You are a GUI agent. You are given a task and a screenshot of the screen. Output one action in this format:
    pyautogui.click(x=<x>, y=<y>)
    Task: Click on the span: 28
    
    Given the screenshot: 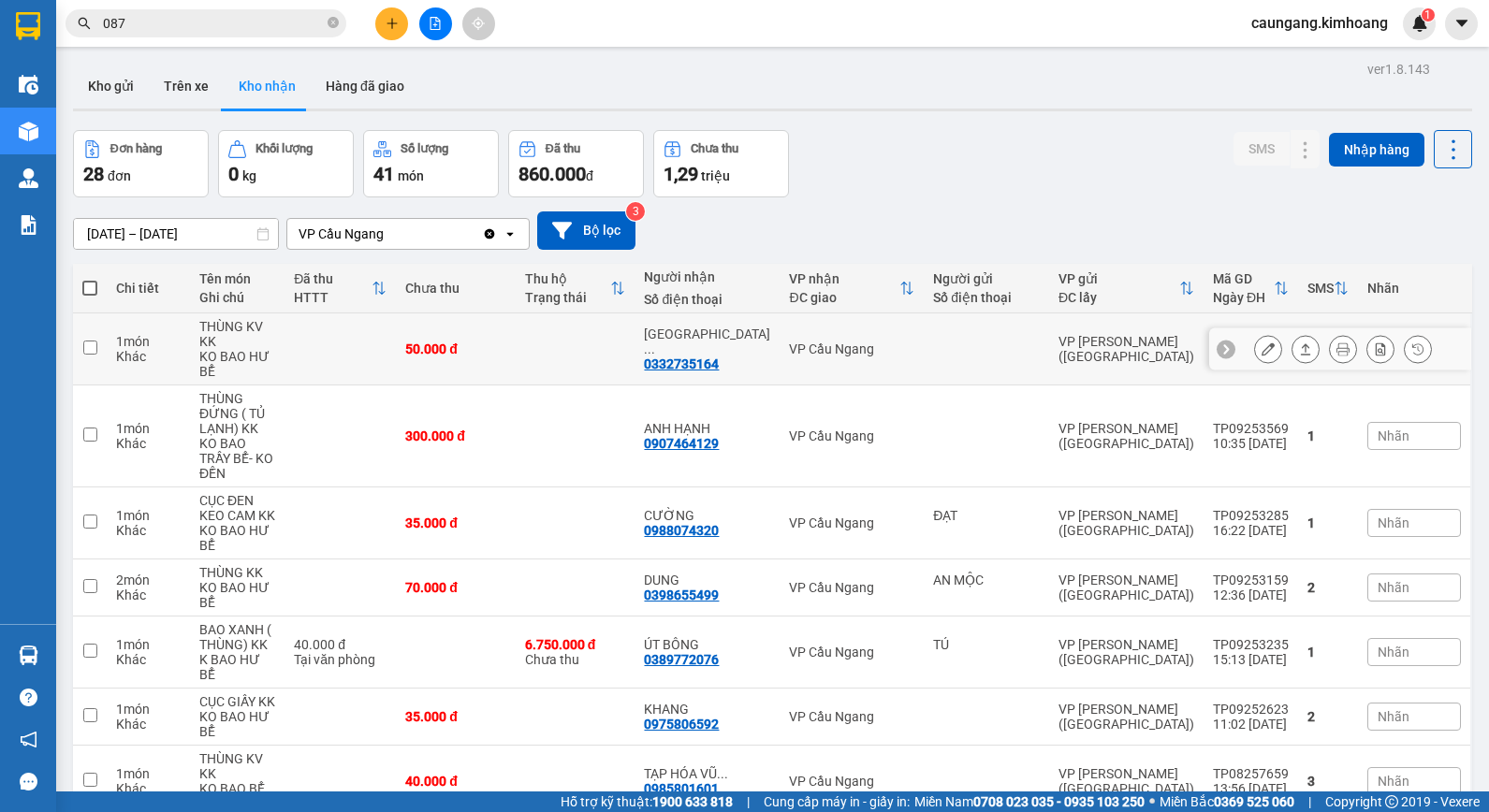 What is the action you would take?
    pyautogui.click(x=94, y=174)
    